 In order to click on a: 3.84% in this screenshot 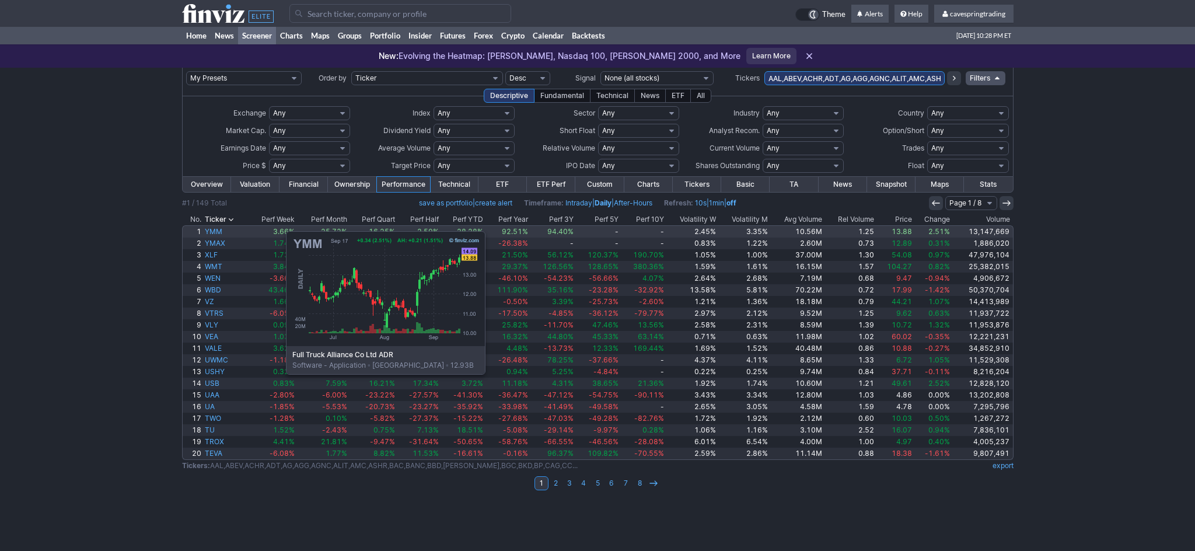, I will do `click(273, 267)`.